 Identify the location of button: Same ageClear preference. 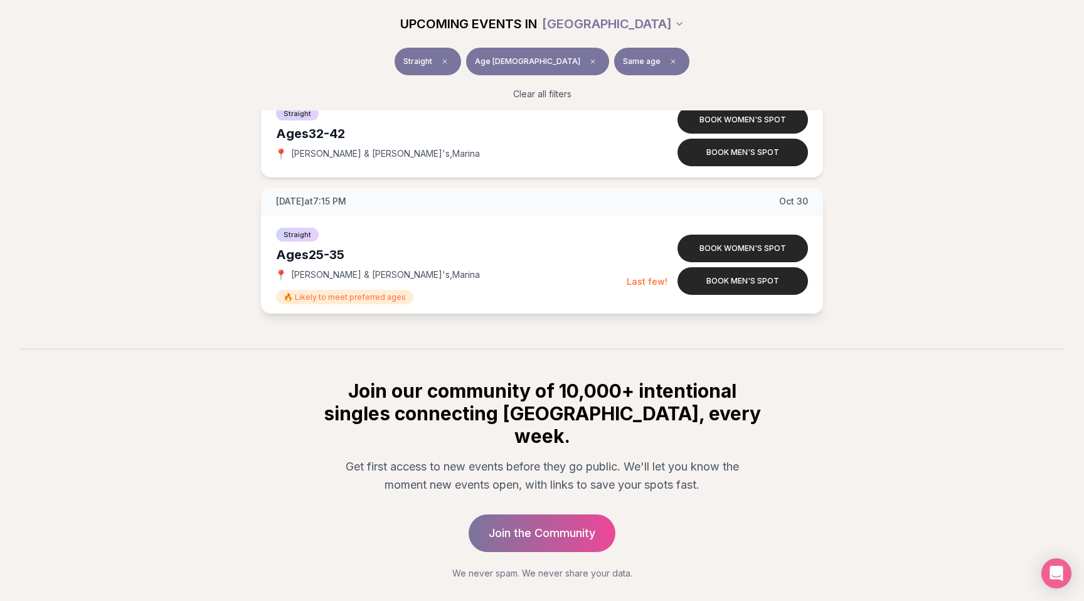
(652, 61).